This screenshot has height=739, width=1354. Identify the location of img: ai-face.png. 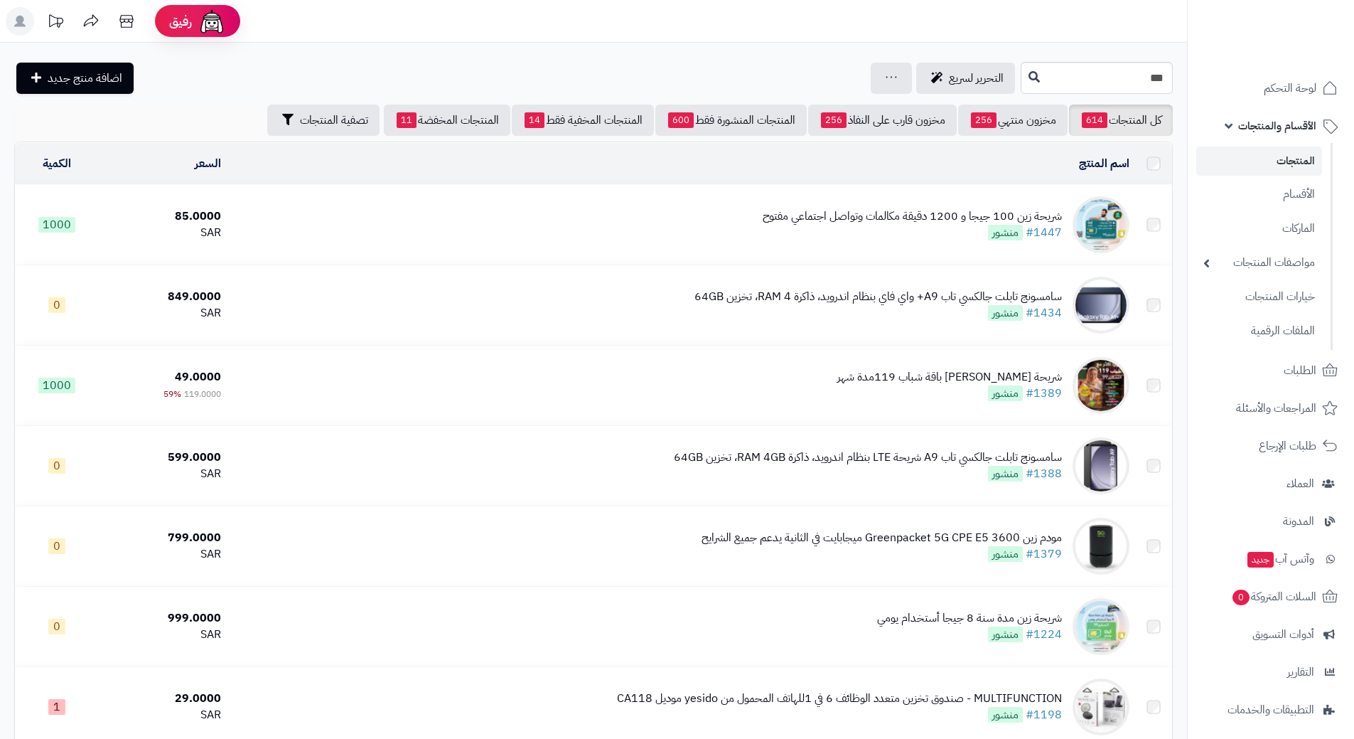
(212, 21).